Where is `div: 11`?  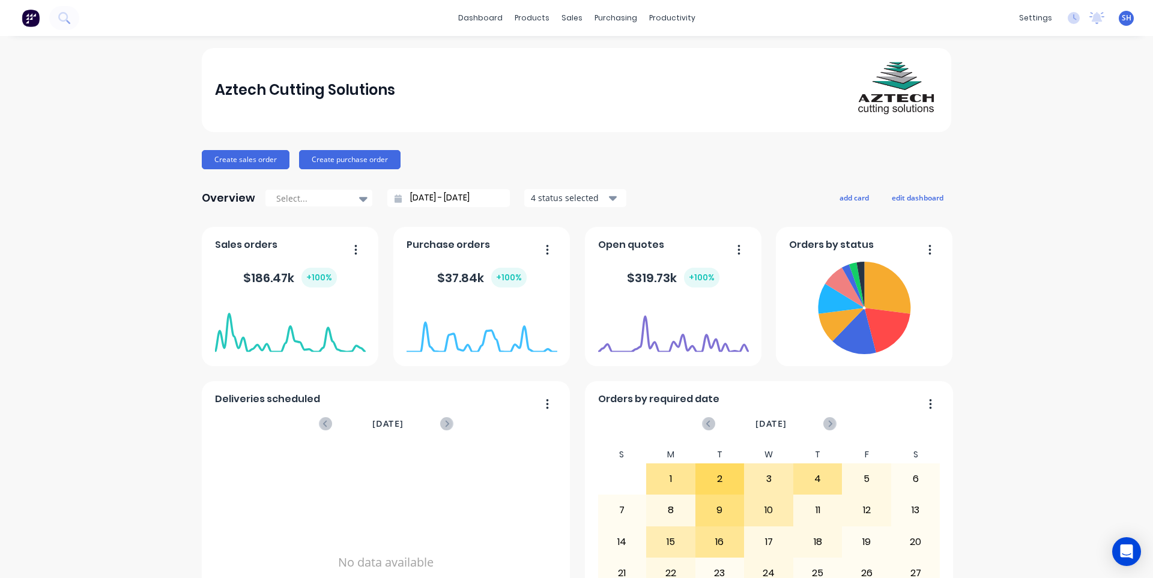 div: 11 is located at coordinates (818, 511).